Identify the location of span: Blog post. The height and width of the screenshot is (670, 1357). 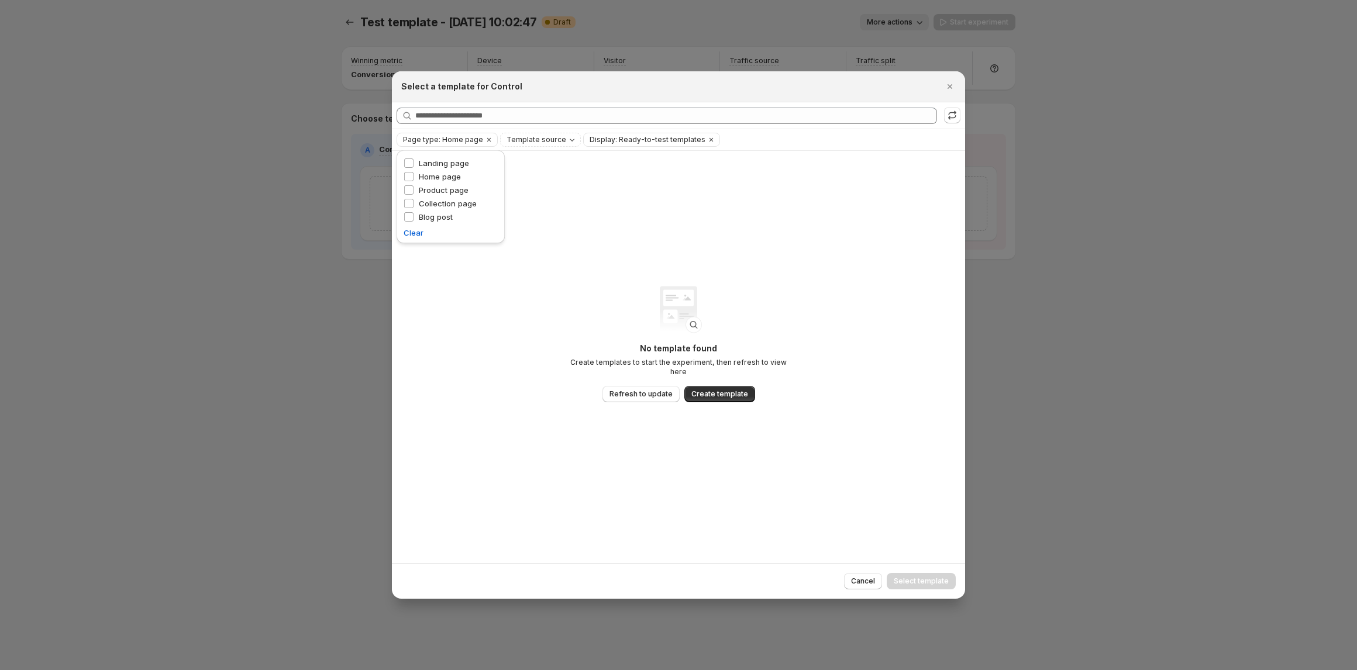
(436, 217).